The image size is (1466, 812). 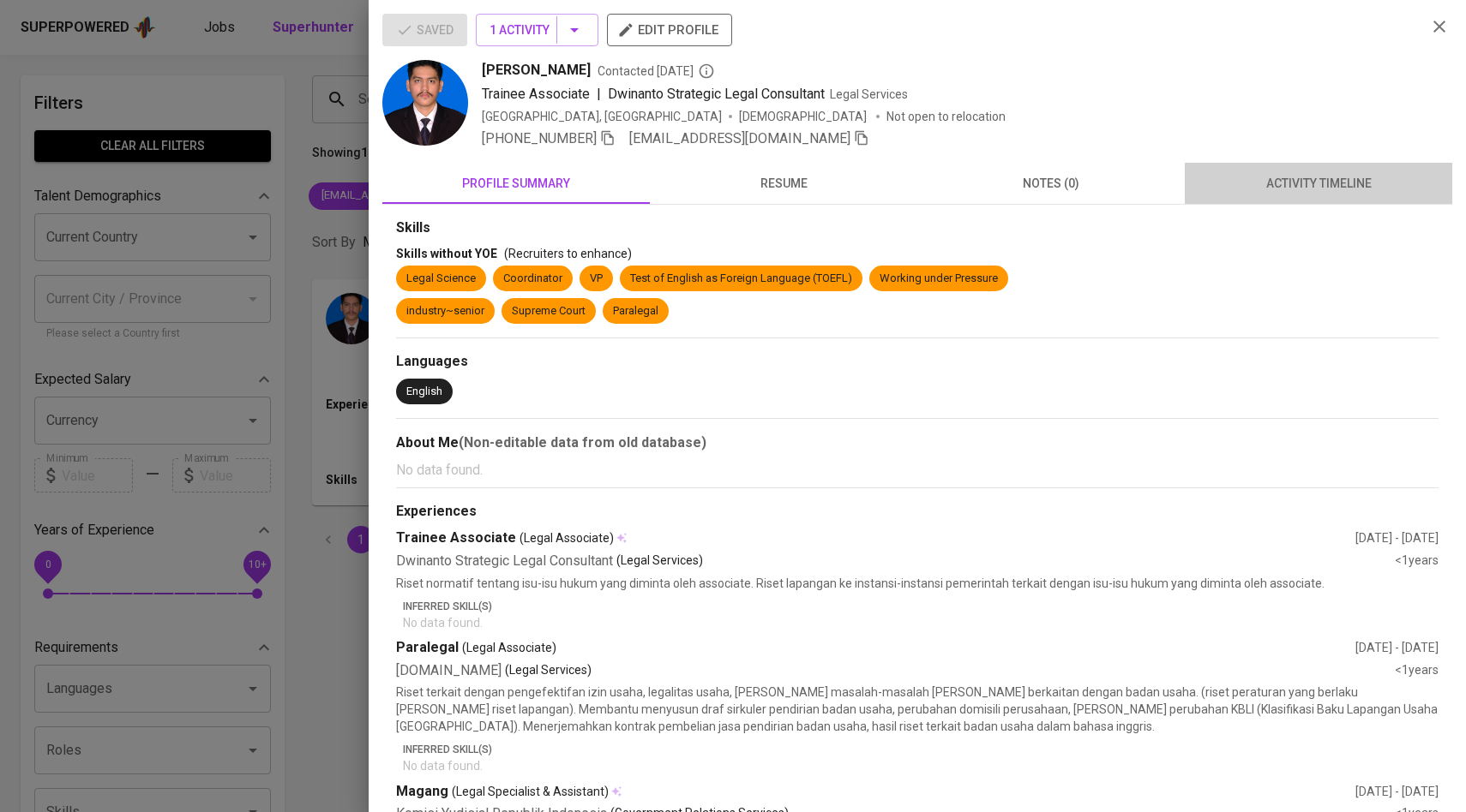 What do you see at coordinates (895, 561) in the screenshot?
I see `div: Dwinanto Strategic Legal Consultant` at bounding box center [895, 561].